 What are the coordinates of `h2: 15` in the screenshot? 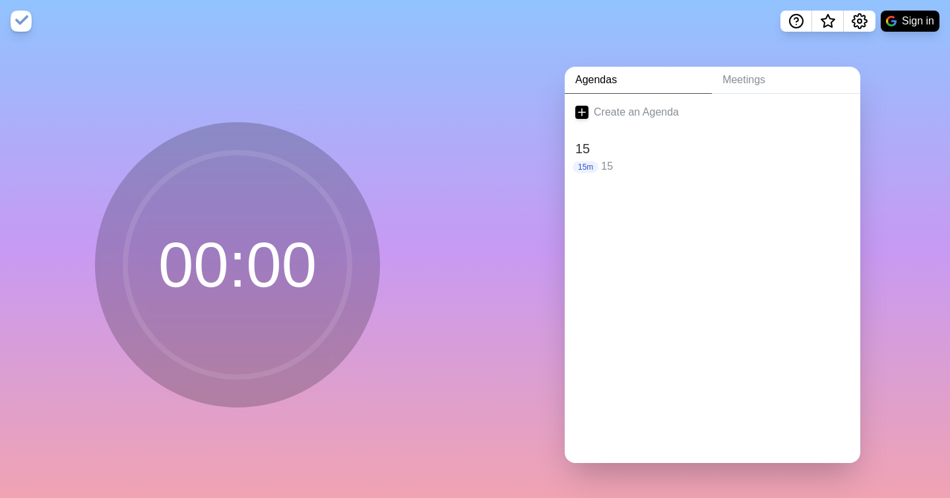 It's located at (713, 148).